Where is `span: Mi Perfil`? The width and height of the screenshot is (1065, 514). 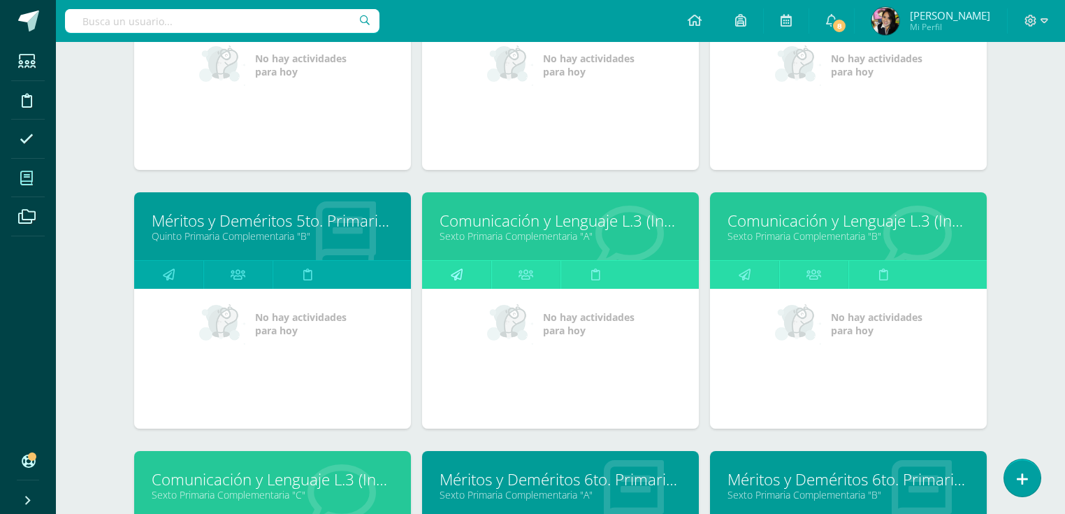
span: Mi Perfil is located at coordinates (950, 27).